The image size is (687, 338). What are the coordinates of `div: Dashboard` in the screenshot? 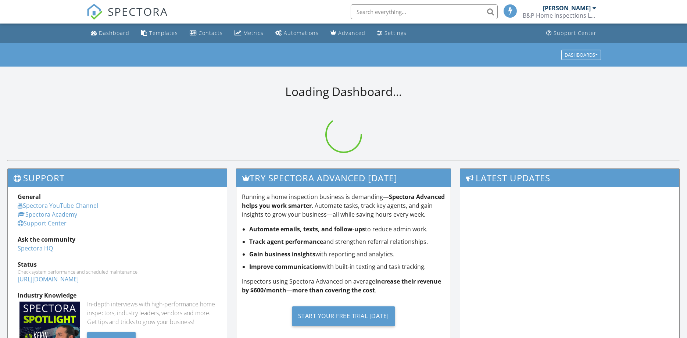 It's located at (114, 33).